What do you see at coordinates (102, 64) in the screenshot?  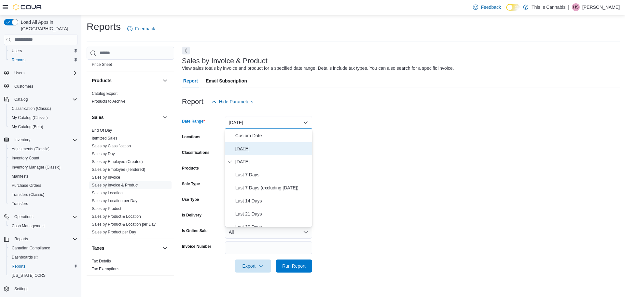 I see `span: Price Sheet` at bounding box center [102, 64].